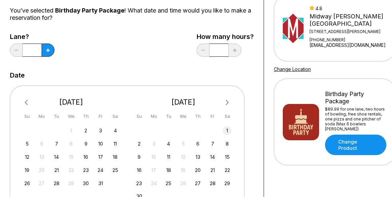  I want to click on a: Change Product, so click(356, 145).